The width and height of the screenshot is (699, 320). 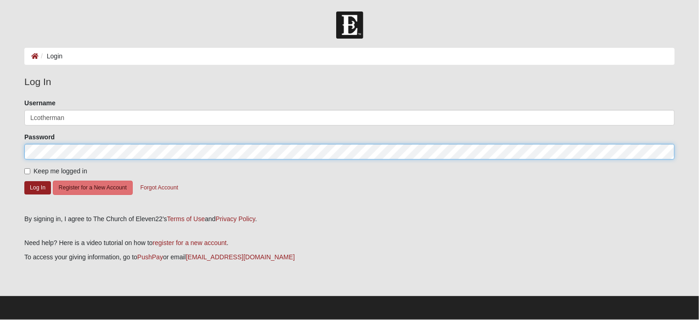 What do you see at coordinates (40, 103) in the screenshot?
I see `label: Username` at bounding box center [40, 103].